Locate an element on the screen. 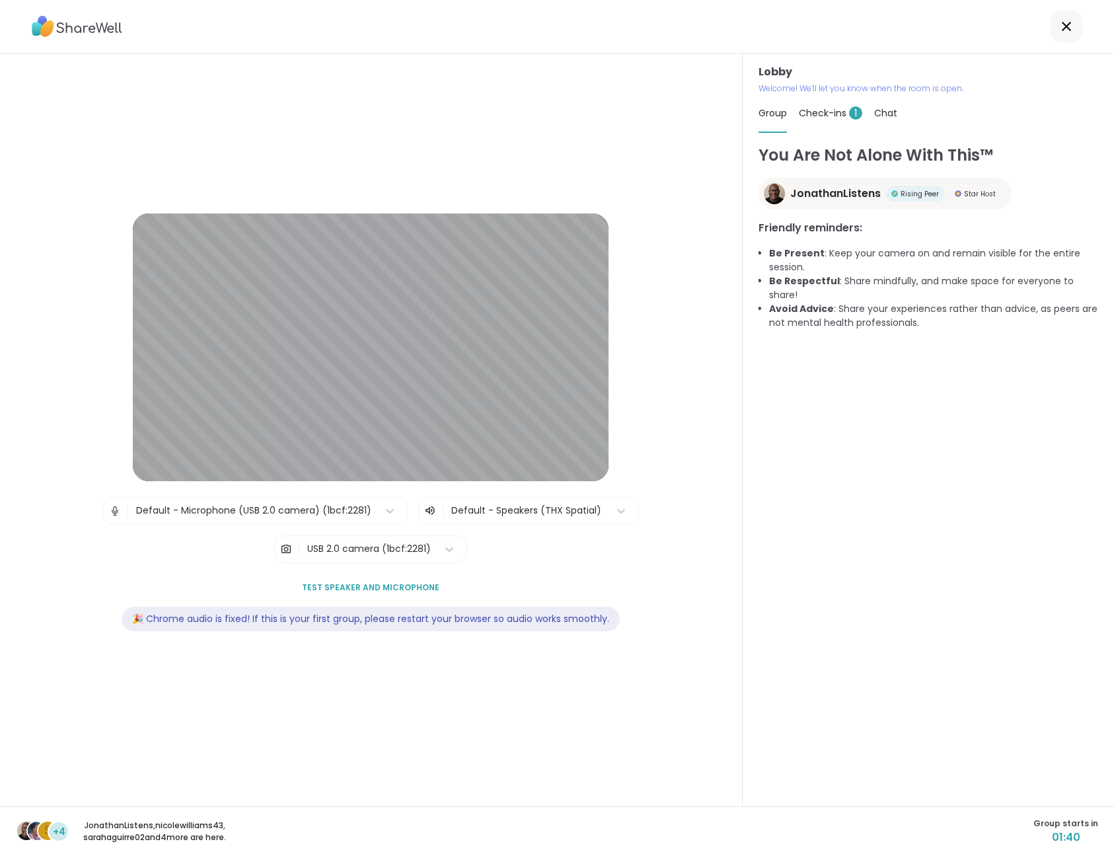  li: : Keep your camera on and remain visible for the entire session. is located at coordinates (934, 260).